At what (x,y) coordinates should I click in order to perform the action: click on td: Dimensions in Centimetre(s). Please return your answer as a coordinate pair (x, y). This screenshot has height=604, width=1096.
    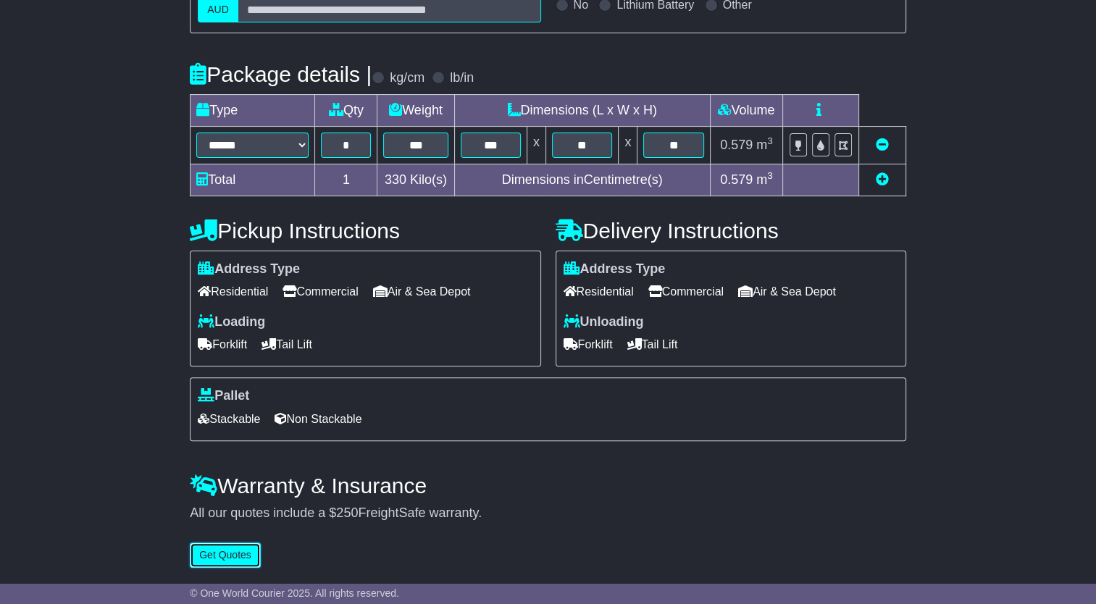
    Looking at the image, I should click on (582, 180).